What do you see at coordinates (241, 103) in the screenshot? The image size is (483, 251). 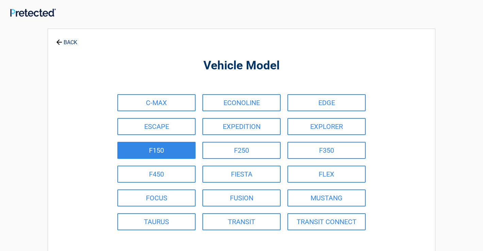 I see `a: ECONOLINE` at bounding box center [241, 103].